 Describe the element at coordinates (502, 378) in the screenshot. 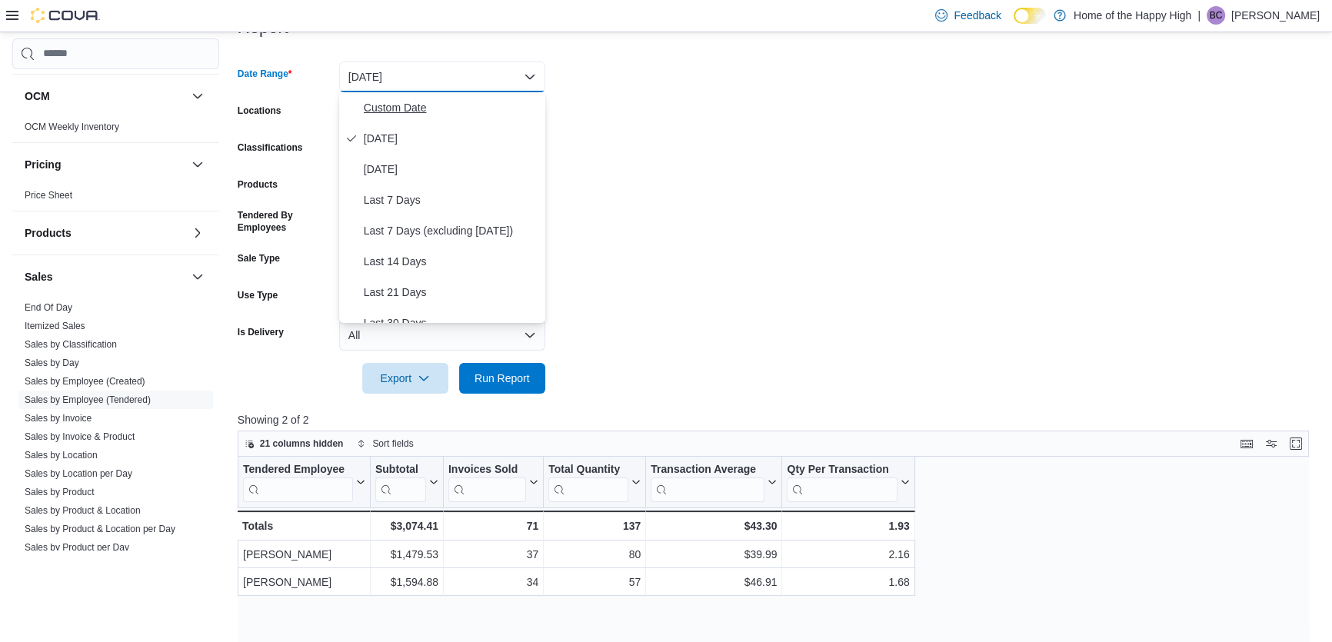

I see `span: Run Report` at that location.